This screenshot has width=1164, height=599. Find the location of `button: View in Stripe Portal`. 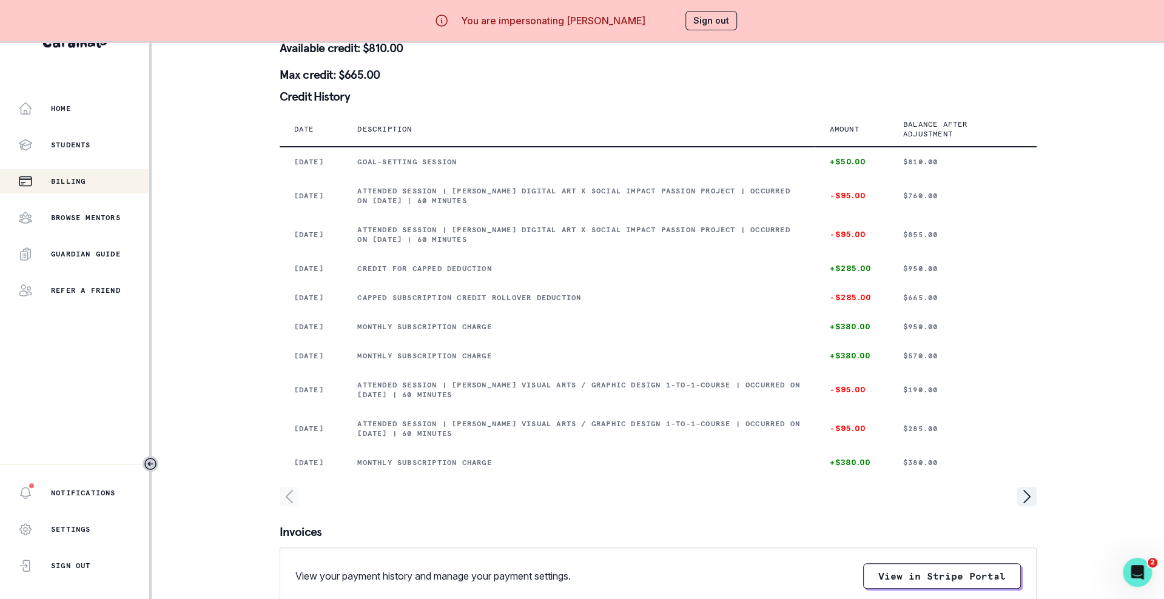

button: View in Stripe Portal is located at coordinates (942, 576).